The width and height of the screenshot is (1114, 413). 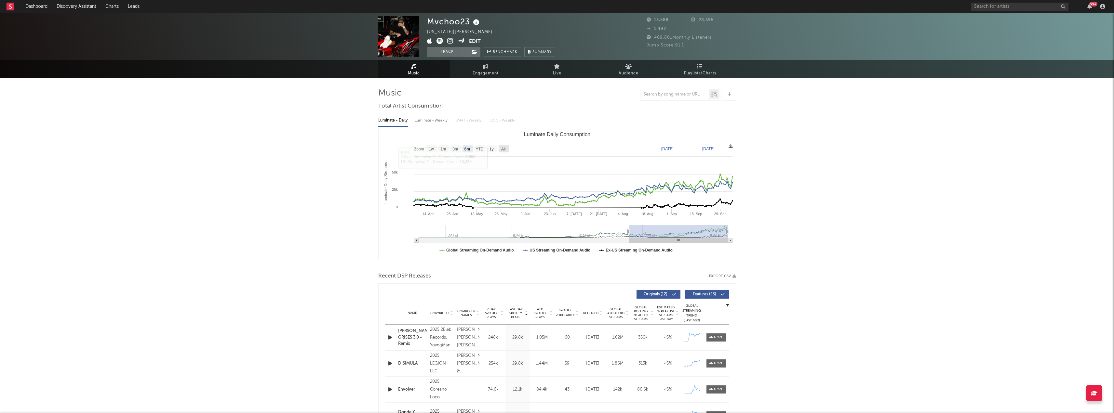 What do you see at coordinates (666, 314) in the screenshot?
I see `span: Estimated % Playlist Streams Last Day` at bounding box center [666, 314].